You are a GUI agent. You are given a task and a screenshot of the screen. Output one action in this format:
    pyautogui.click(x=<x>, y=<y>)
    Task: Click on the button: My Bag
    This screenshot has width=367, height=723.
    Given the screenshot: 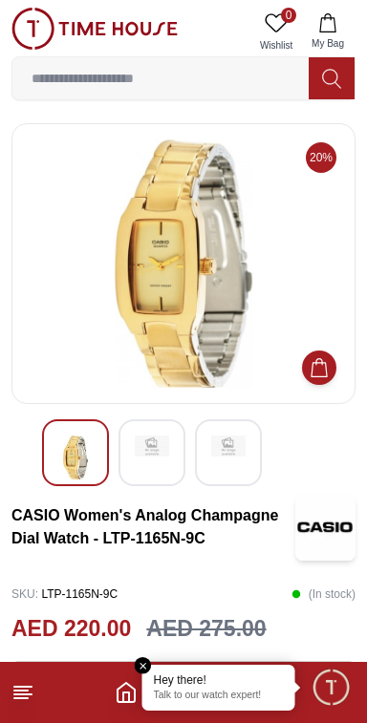 What is the action you would take?
    pyautogui.click(x=328, y=32)
    